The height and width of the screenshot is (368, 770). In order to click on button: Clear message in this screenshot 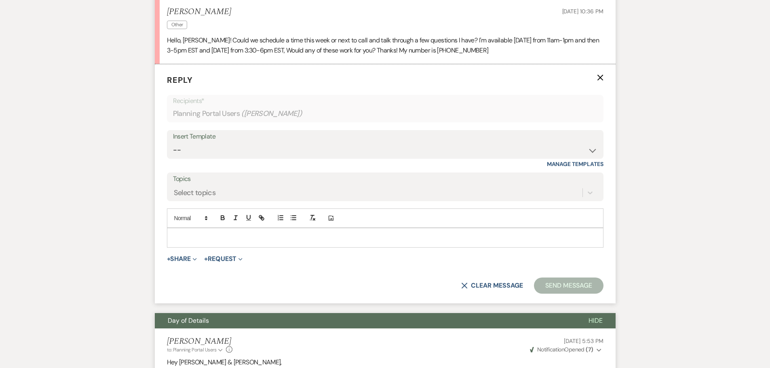, I will do `click(492, 286)`.